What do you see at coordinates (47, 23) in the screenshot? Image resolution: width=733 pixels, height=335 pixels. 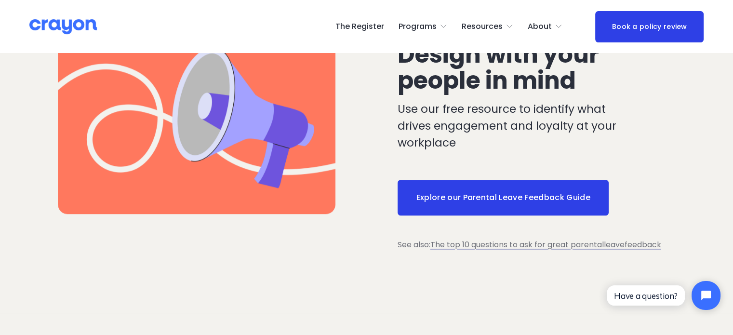 I see `span: Have a question?` at bounding box center [47, 23].